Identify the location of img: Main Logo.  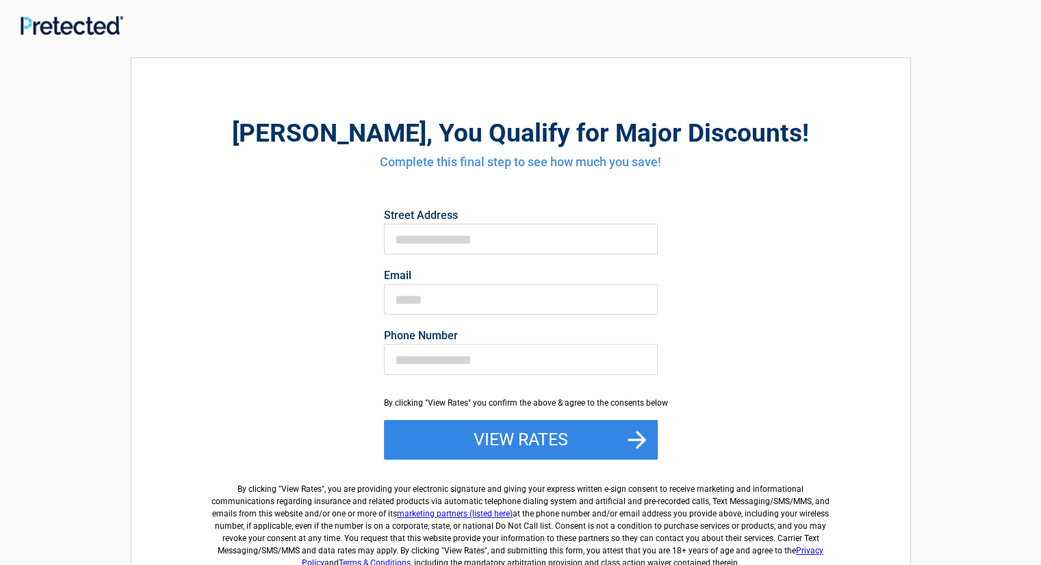
(72, 25).